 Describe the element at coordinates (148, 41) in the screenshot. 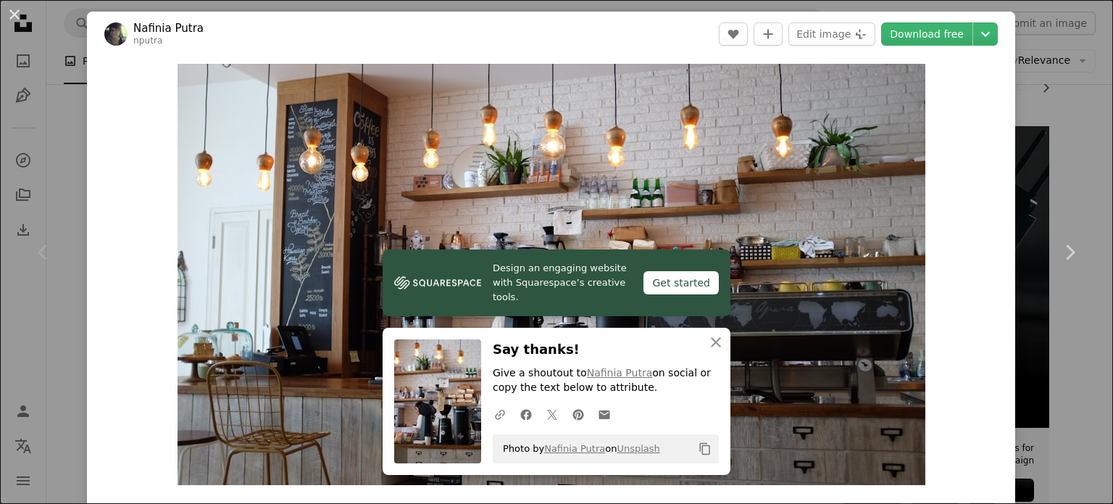

I see `a: nputra` at that location.